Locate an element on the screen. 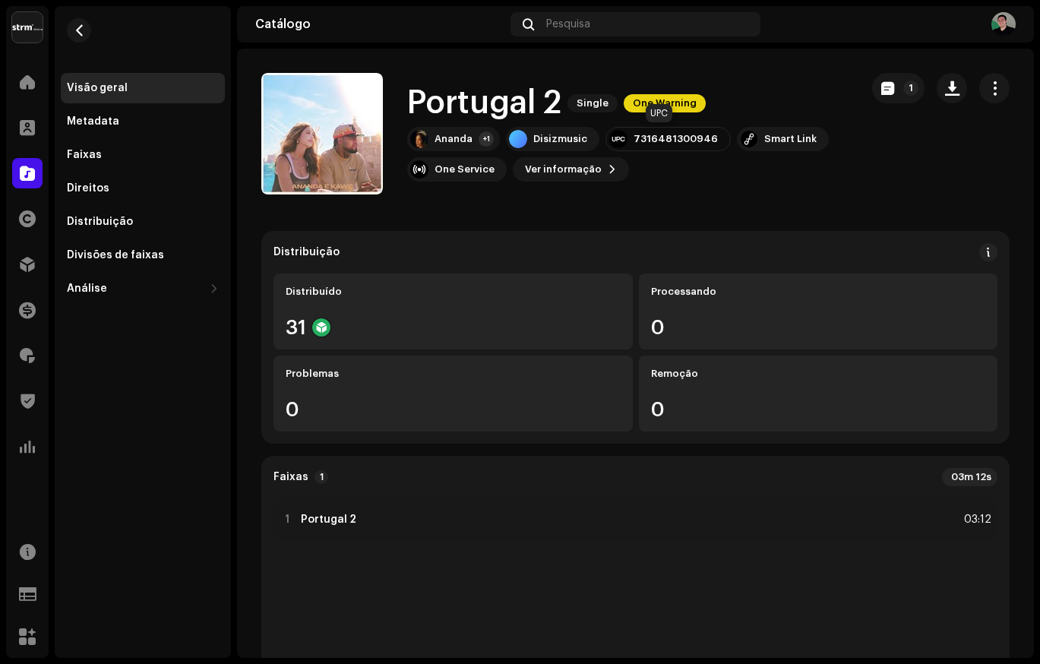 This screenshot has width=1040, height=664. re-m-nav-dropdown: Análise is located at coordinates (143, 289).